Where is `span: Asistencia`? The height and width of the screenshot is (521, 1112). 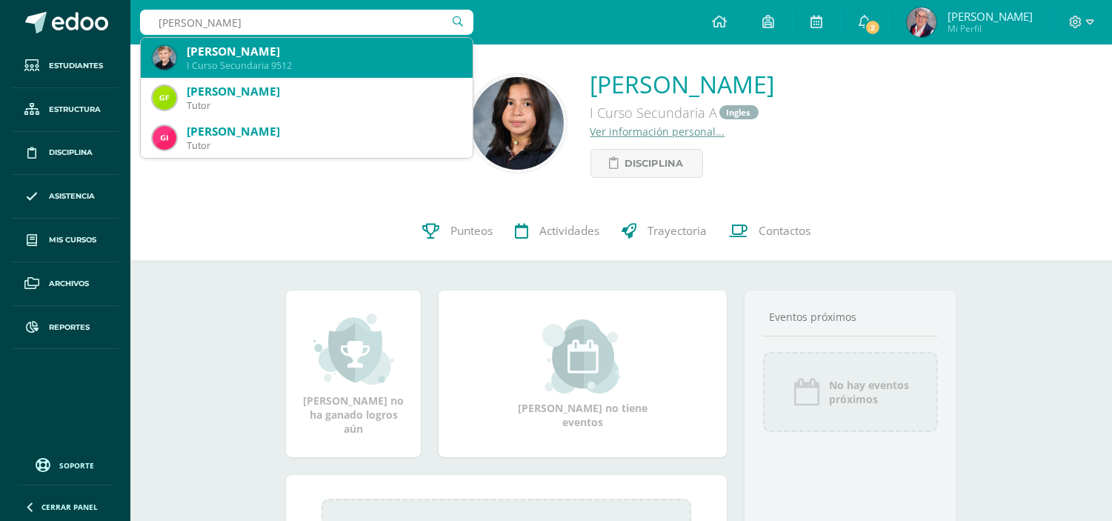 span: Asistencia is located at coordinates (72, 196).